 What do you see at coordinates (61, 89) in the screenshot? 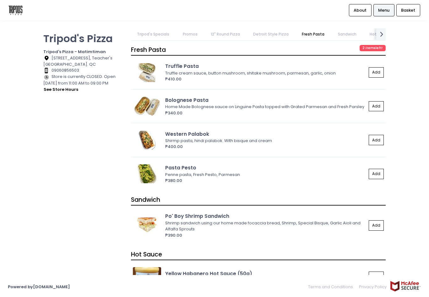
I see `button: see store hours` at bounding box center [61, 89].